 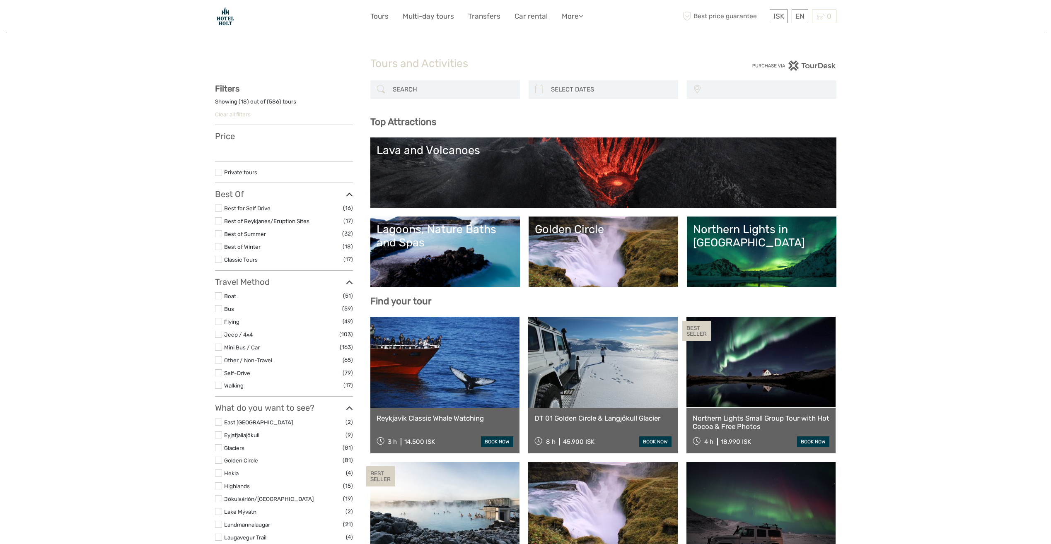 I want to click on a: DT 01 Golden Circle & Langjökull Glacier, so click(x=603, y=418).